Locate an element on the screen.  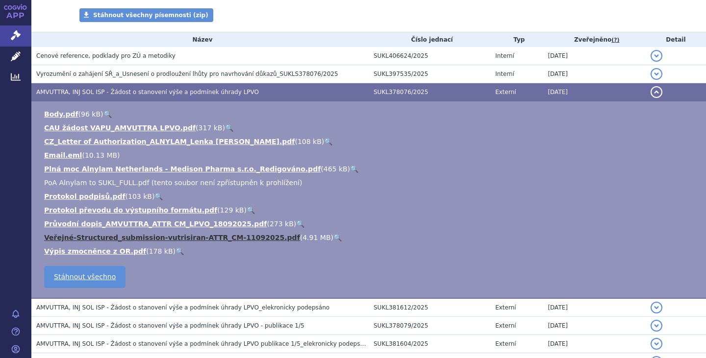
span: 10.13 MB is located at coordinates (101, 155).